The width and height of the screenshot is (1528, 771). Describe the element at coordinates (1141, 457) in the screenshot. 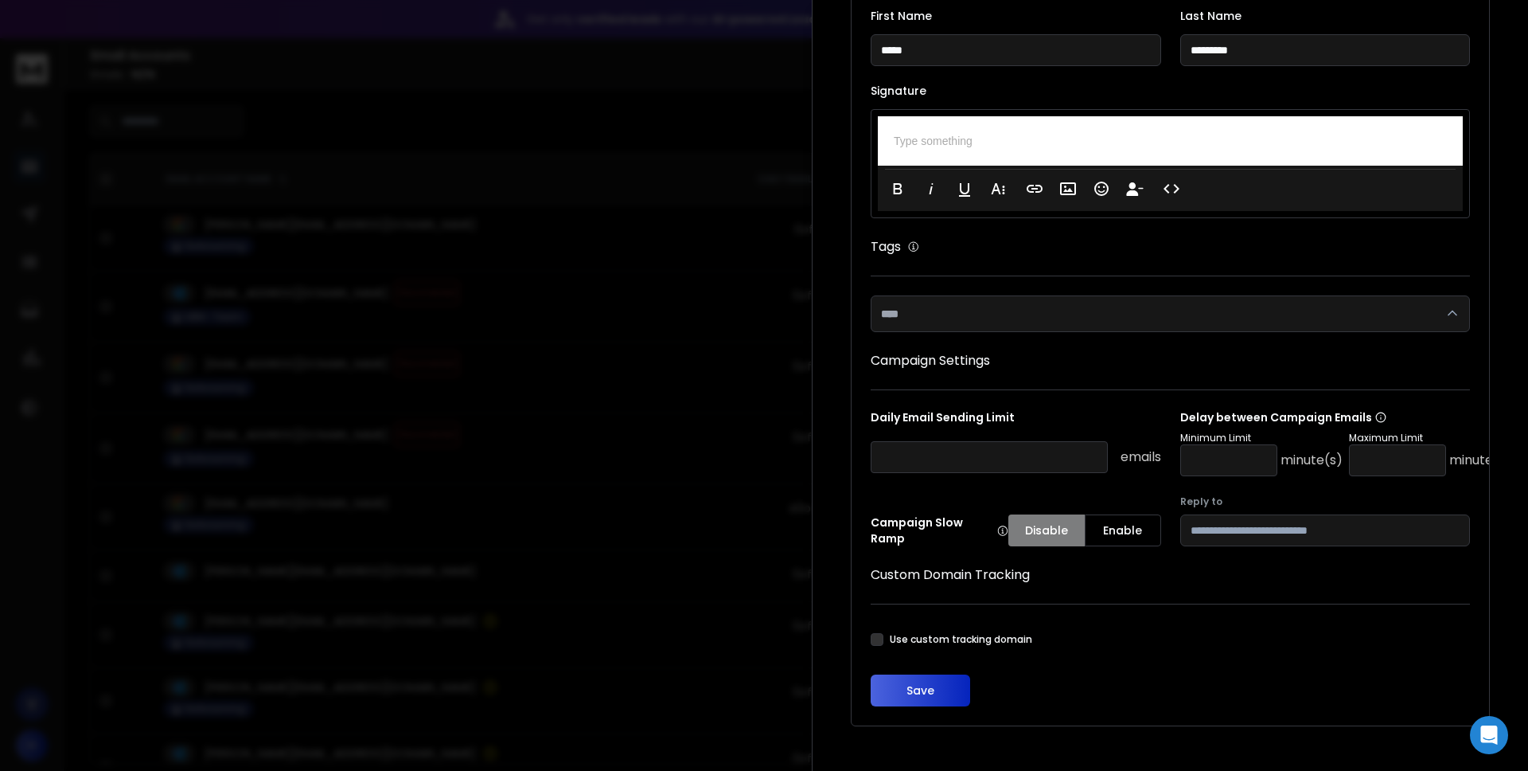

I see `p: emails` at that location.